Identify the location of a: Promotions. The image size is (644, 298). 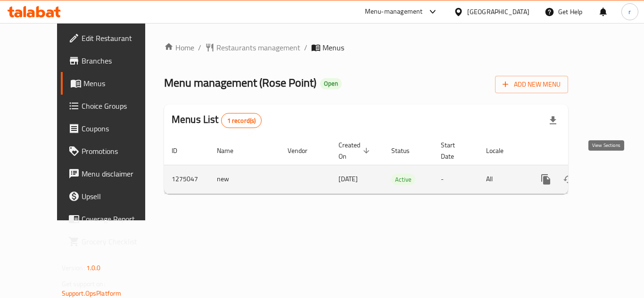
(113, 151).